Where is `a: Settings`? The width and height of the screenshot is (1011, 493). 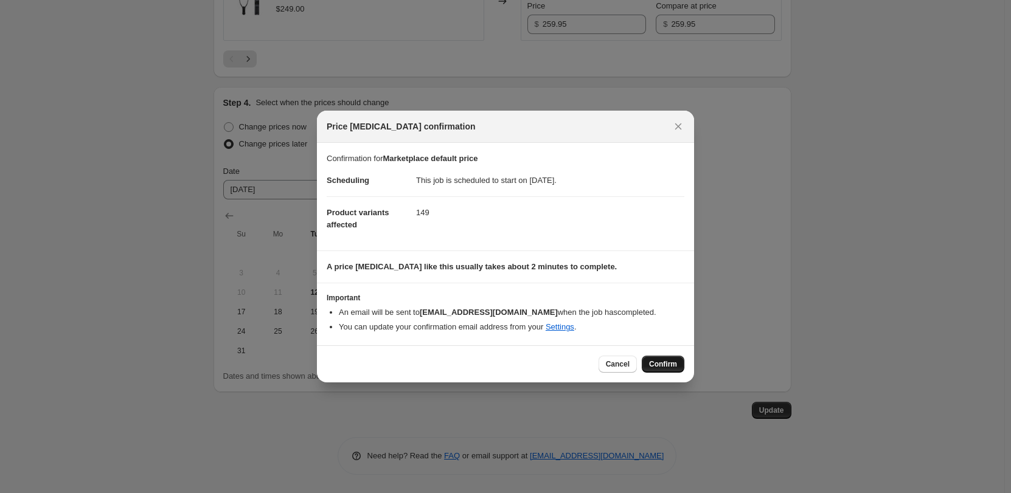 a: Settings is located at coordinates (559, 327).